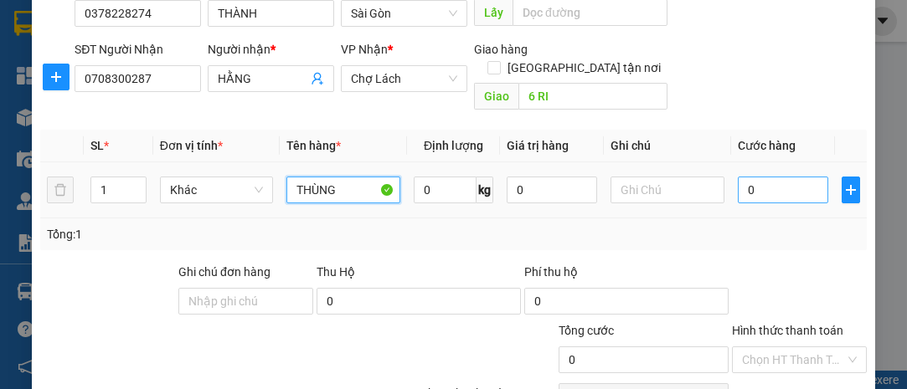  I want to click on input: Ghi Chú, so click(668, 190).